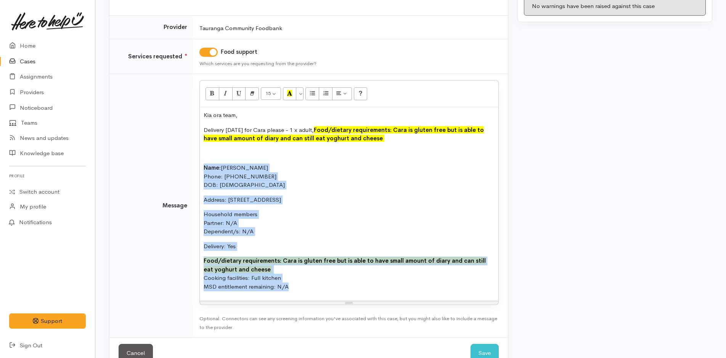  What do you see at coordinates (349, 28) in the screenshot?
I see `div: Tauranga Community Foodbank` at bounding box center [349, 28].